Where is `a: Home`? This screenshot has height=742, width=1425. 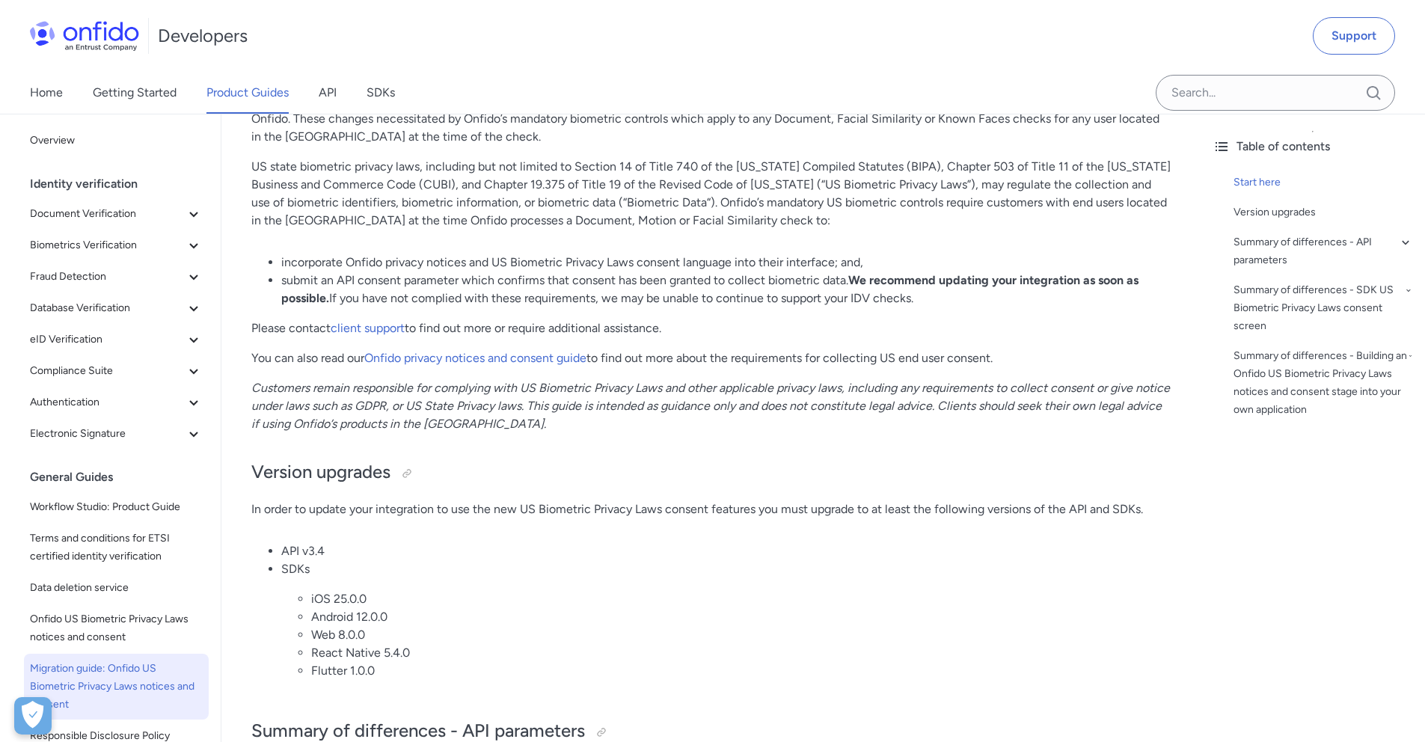 a: Home is located at coordinates (46, 93).